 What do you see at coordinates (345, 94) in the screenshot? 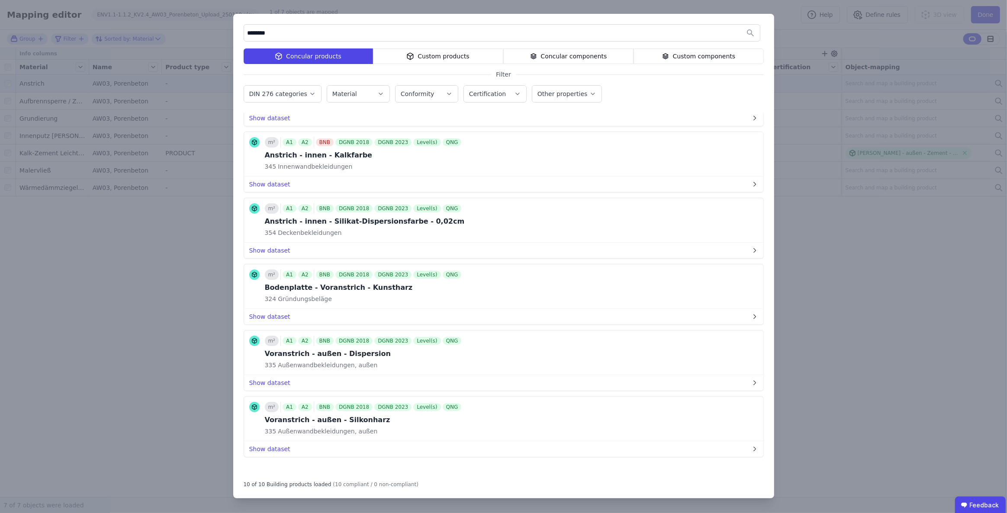
I see `label: Material` at bounding box center [345, 94].